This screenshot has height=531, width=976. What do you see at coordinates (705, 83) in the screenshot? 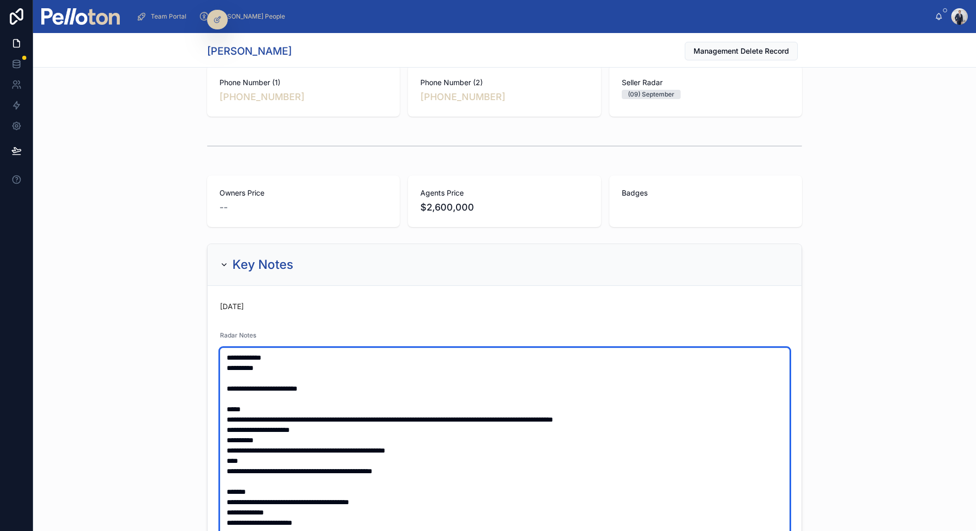
I see `span: Seller Radar` at bounding box center [705, 83].